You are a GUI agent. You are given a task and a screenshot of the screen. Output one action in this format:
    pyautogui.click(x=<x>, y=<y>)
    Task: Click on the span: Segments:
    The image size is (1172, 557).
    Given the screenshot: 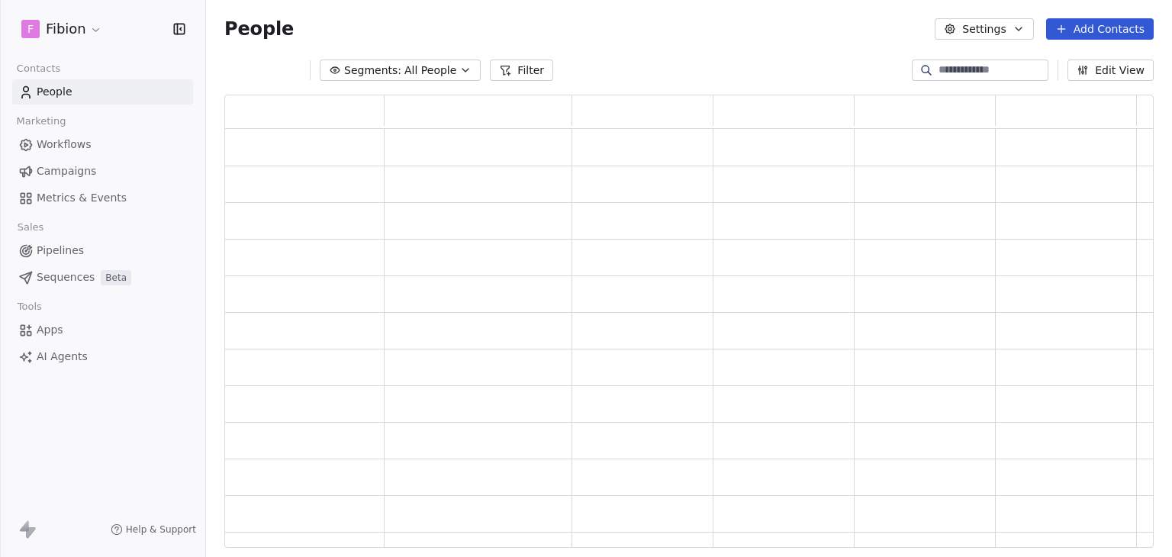 What is the action you would take?
    pyautogui.click(x=372, y=70)
    